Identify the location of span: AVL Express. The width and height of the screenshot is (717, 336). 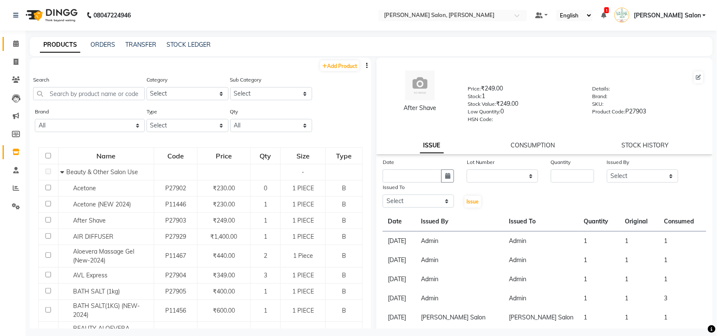
(90, 275).